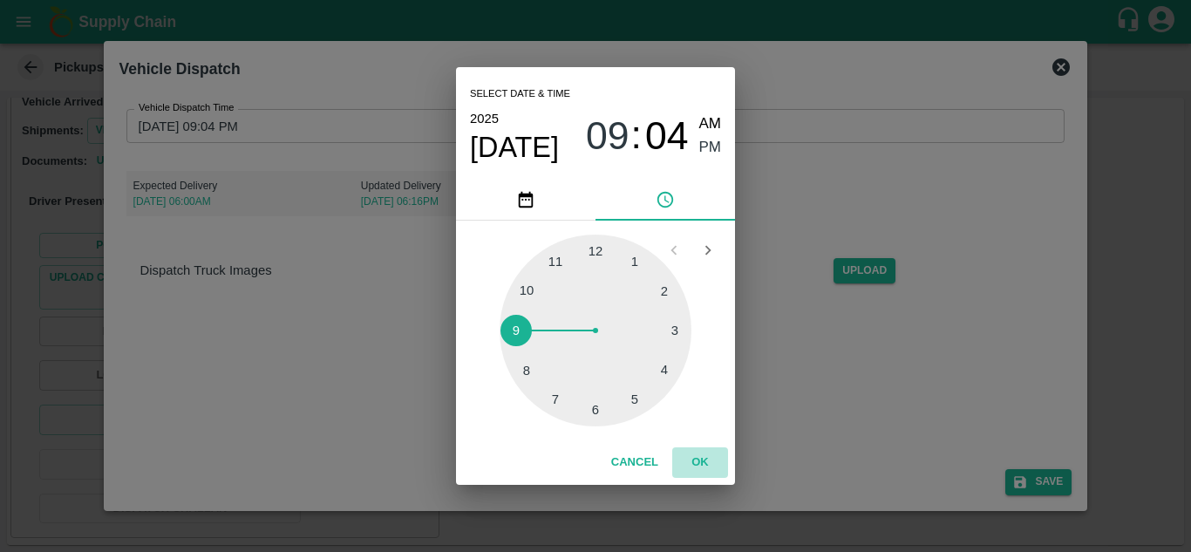 The height and width of the screenshot is (552, 1191). Describe the element at coordinates (608, 136) in the screenshot. I see `span: 09` at that location.